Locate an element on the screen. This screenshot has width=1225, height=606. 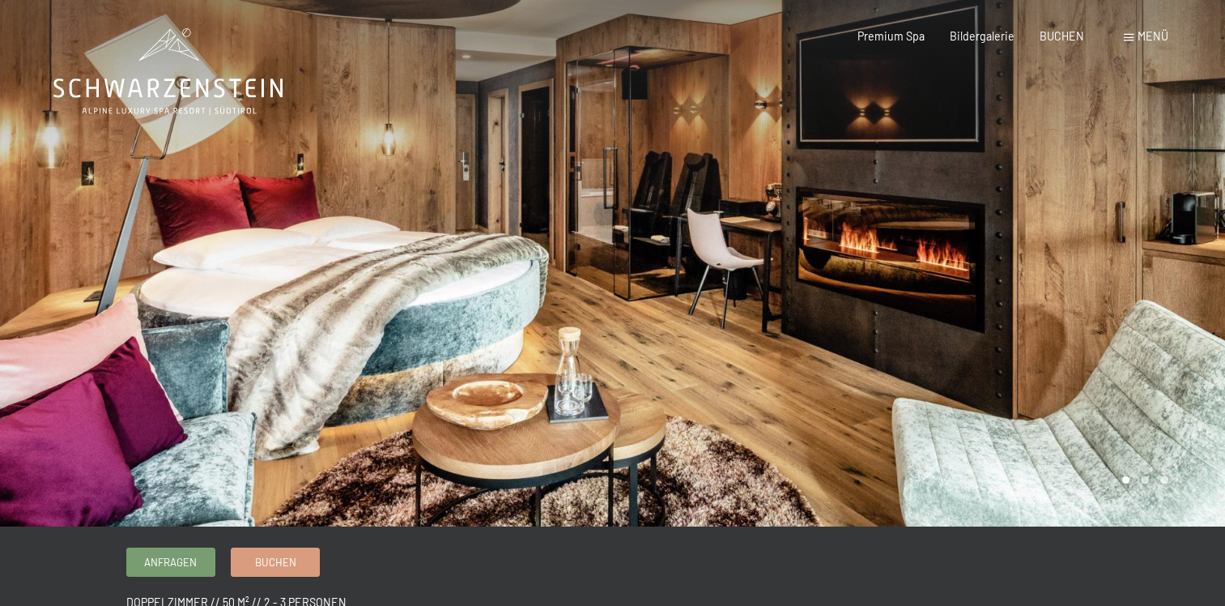
span: Anfragen is located at coordinates (170, 562).